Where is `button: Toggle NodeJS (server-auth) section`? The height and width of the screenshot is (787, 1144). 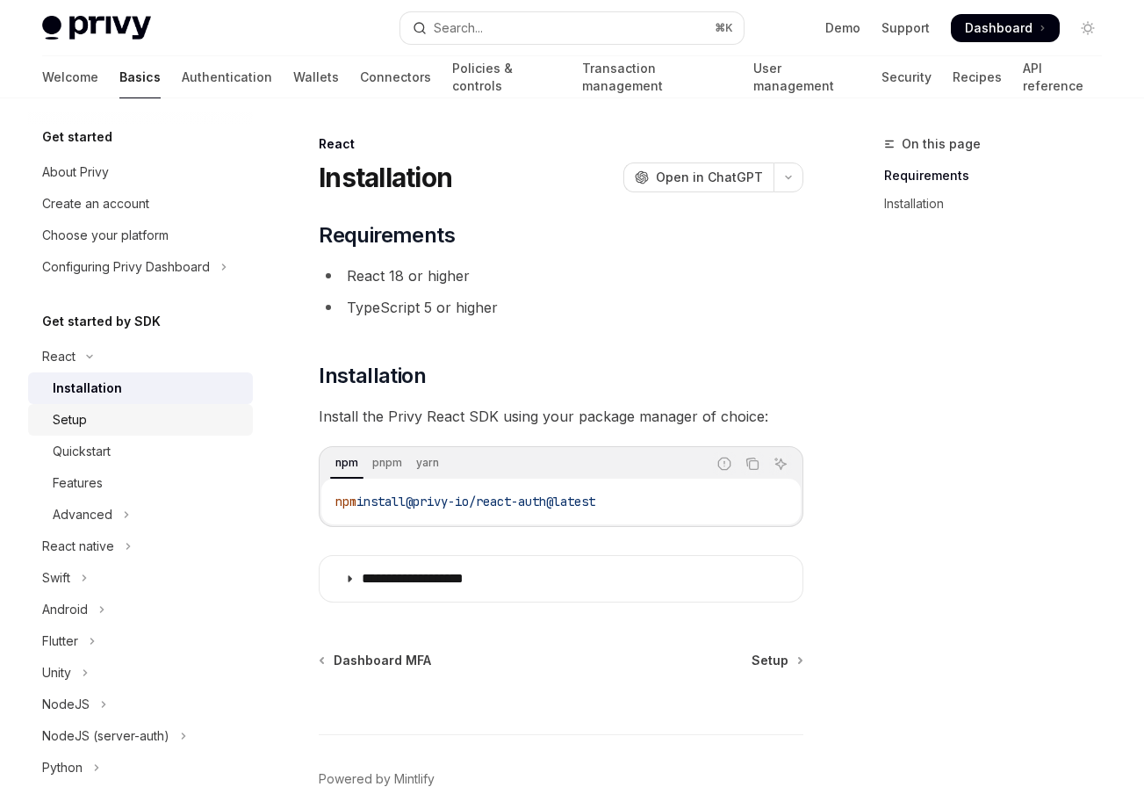 button: Toggle NodeJS (server-auth) section is located at coordinates (140, 736).